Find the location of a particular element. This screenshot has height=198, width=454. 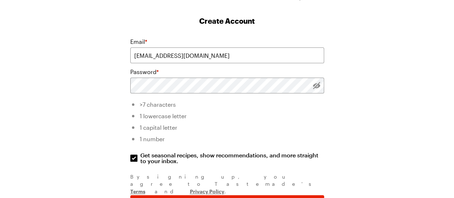

span: 1 capital letter is located at coordinates (158, 127).